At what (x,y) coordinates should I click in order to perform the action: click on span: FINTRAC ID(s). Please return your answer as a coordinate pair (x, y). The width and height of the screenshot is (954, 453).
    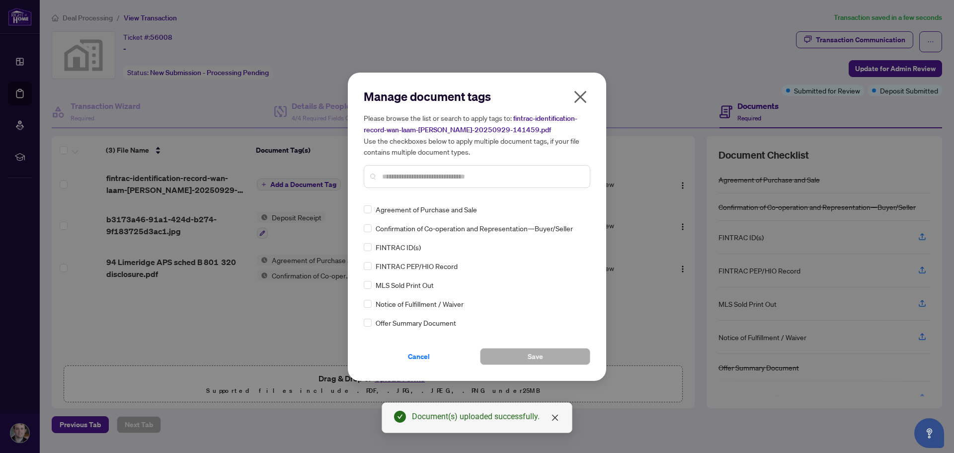
    Looking at the image, I should click on (398, 247).